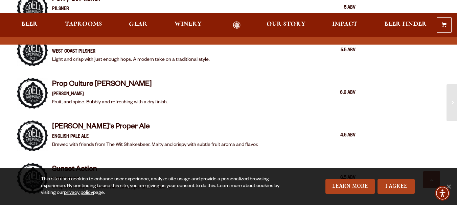  I want to click on a: privacy policy, so click(78, 193).